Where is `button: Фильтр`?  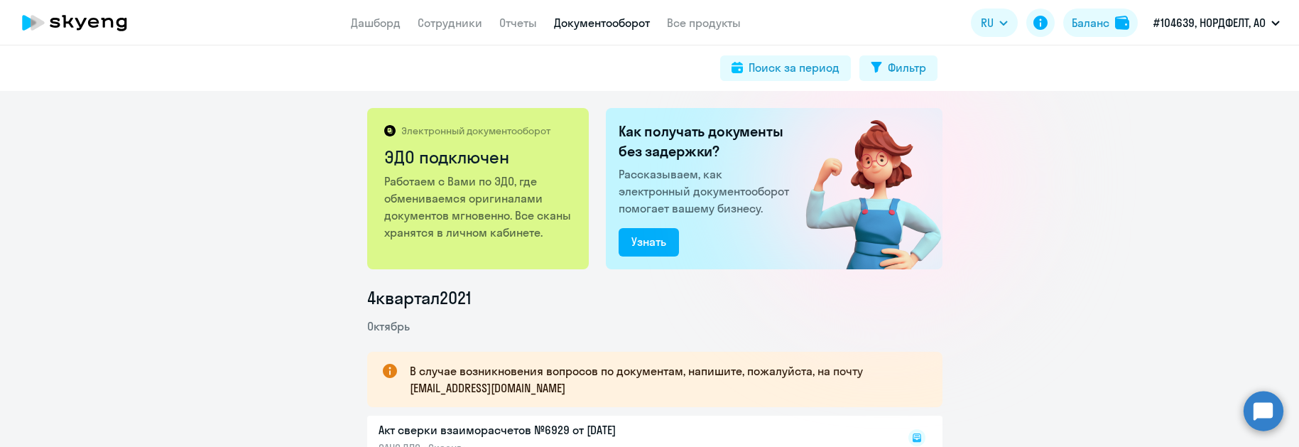
button: Фильтр is located at coordinates (898, 68).